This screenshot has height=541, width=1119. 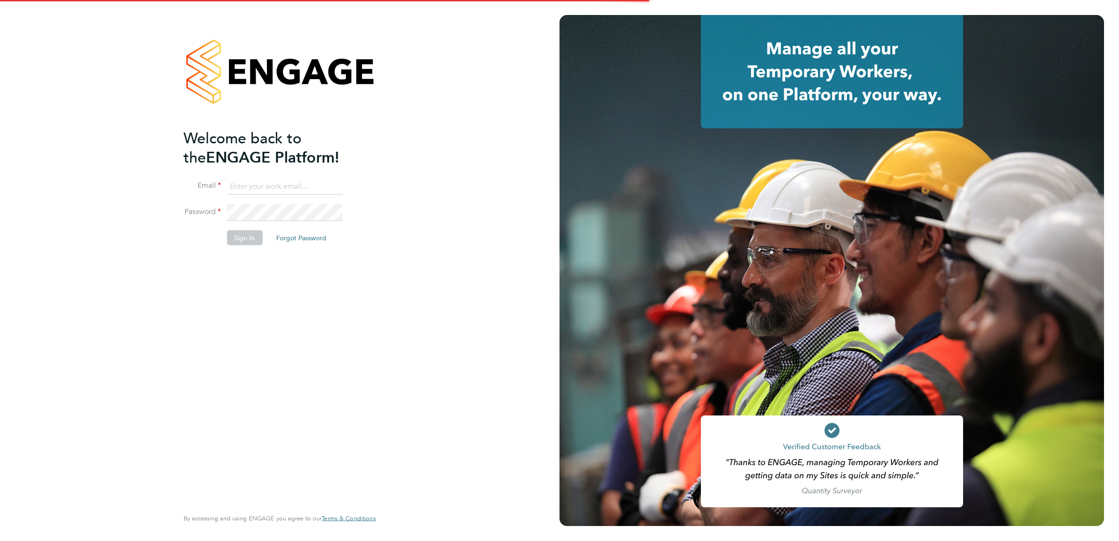 I want to click on span: Terms & Conditions, so click(x=348, y=518).